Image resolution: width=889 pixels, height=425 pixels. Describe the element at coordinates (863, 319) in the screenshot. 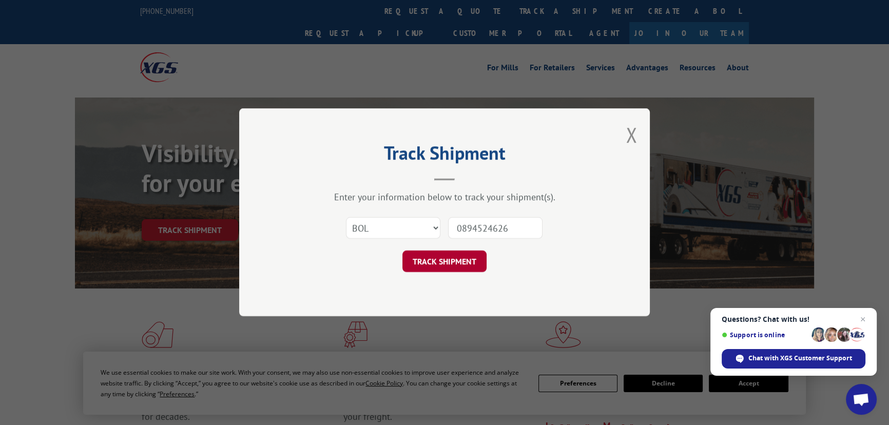

I see `span: Close chat` at that location.